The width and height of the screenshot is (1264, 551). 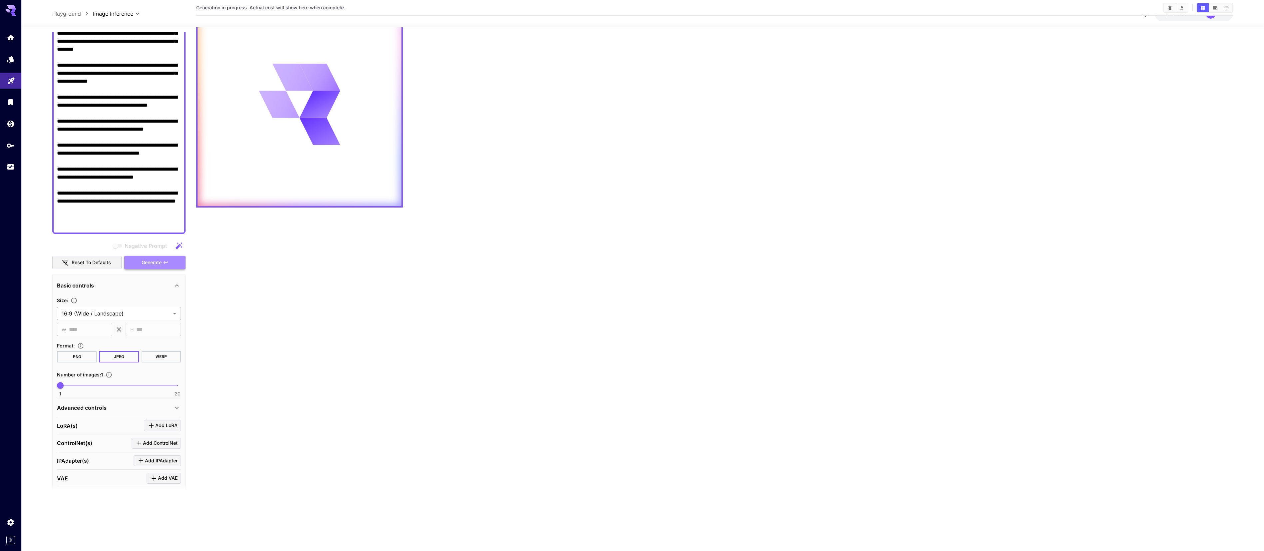 I want to click on button: Adjust the dimensions of the generated image by specifying its width and height in pixels, or sel..., so click(x=74, y=300).